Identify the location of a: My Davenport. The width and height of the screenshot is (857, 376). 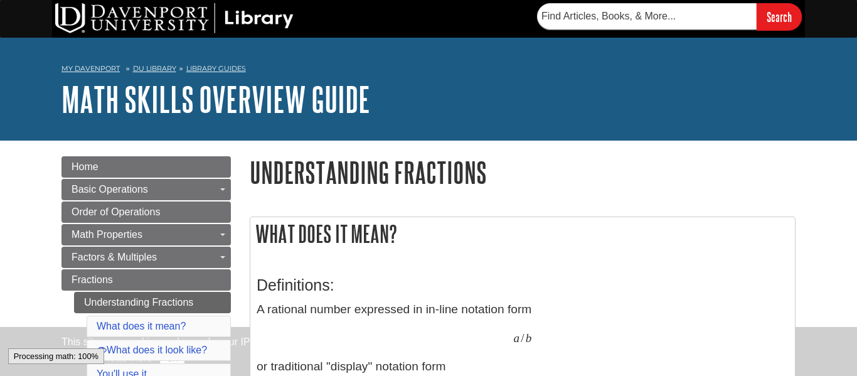
(90, 68).